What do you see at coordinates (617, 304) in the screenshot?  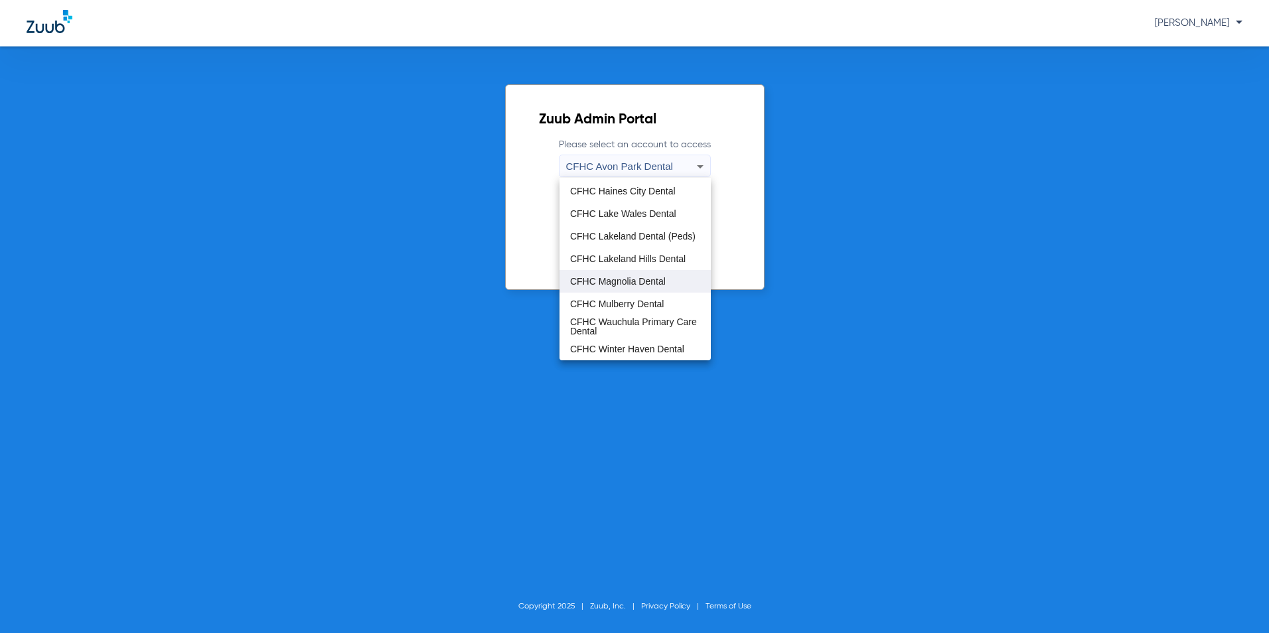 I see `span: CFHC Mulberry Dental` at bounding box center [617, 304].